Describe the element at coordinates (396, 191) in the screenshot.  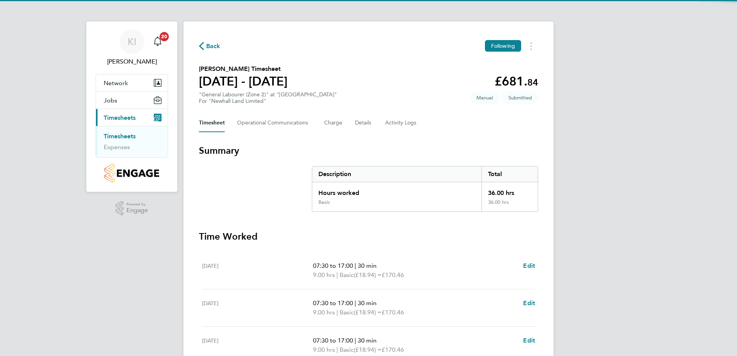
I see `div: Hours worked` at that location.